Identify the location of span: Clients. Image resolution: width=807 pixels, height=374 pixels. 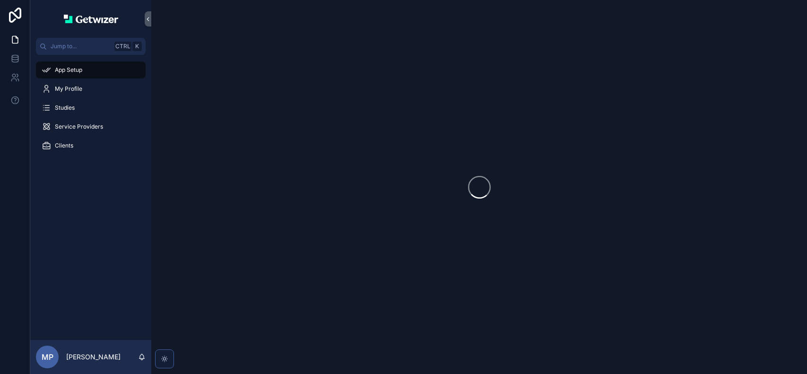
(64, 146).